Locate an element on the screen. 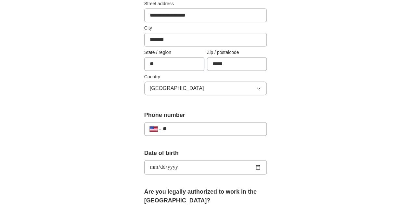 Image resolution: width=411 pixels, height=205 pixels. label: City is located at coordinates (205, 28).